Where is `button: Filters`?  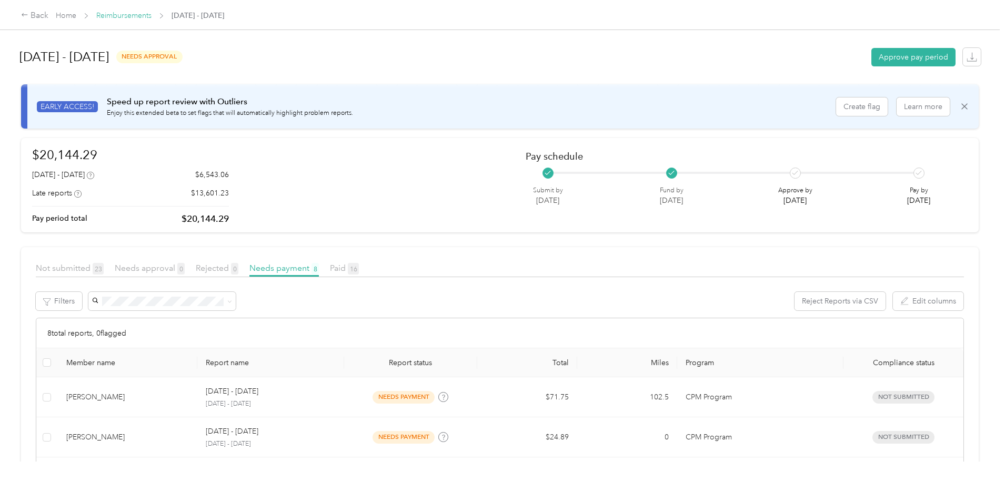
button: Filters is located at coordinates (59, 301).